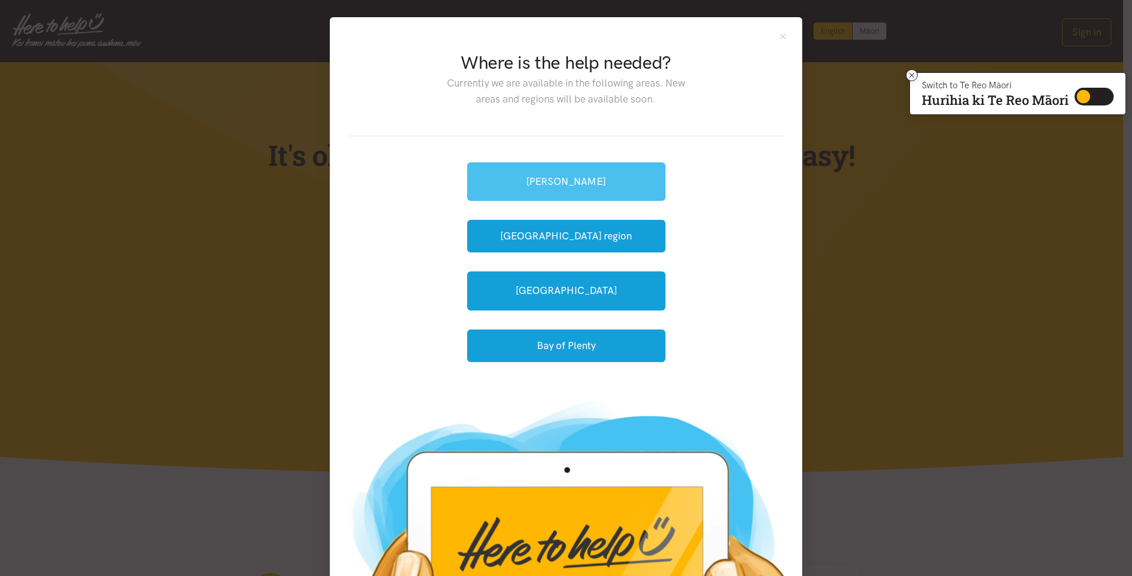  I want to click on p: Switch to Te Reo Māori, so click(996, 85).